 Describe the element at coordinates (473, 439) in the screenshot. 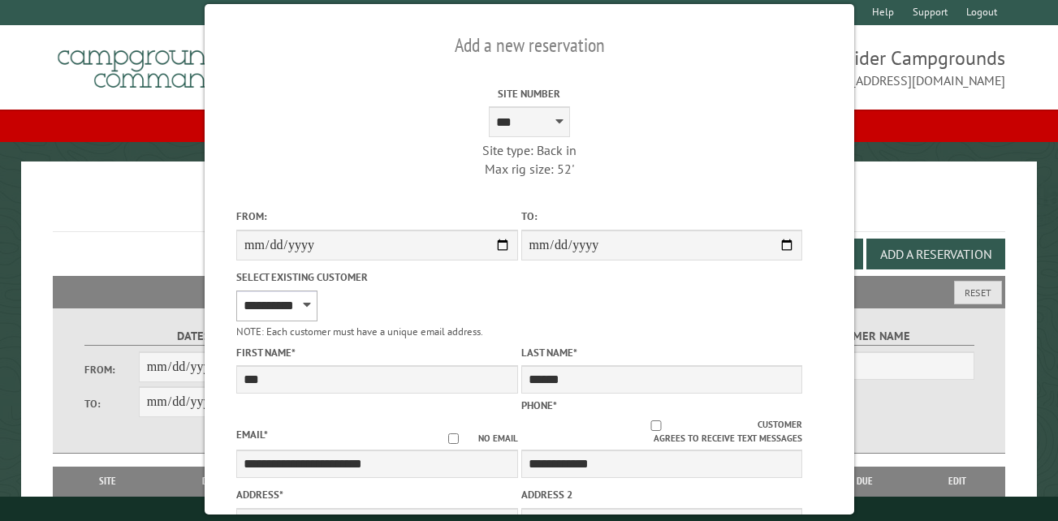

I see `label: No email` at that location.